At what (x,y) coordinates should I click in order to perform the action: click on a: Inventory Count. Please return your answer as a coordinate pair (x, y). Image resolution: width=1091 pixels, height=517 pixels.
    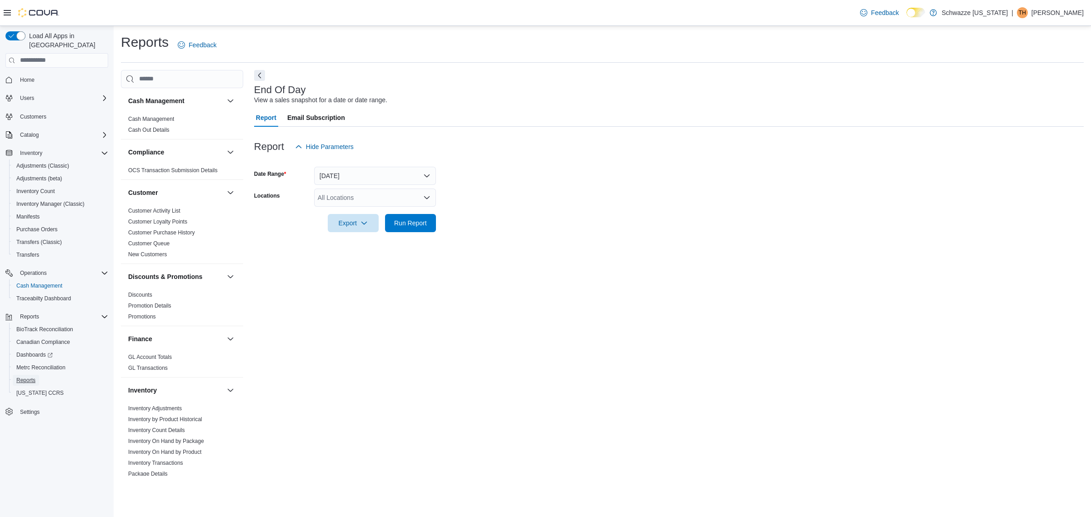
    Looking at the image, I should click on (35, 191).